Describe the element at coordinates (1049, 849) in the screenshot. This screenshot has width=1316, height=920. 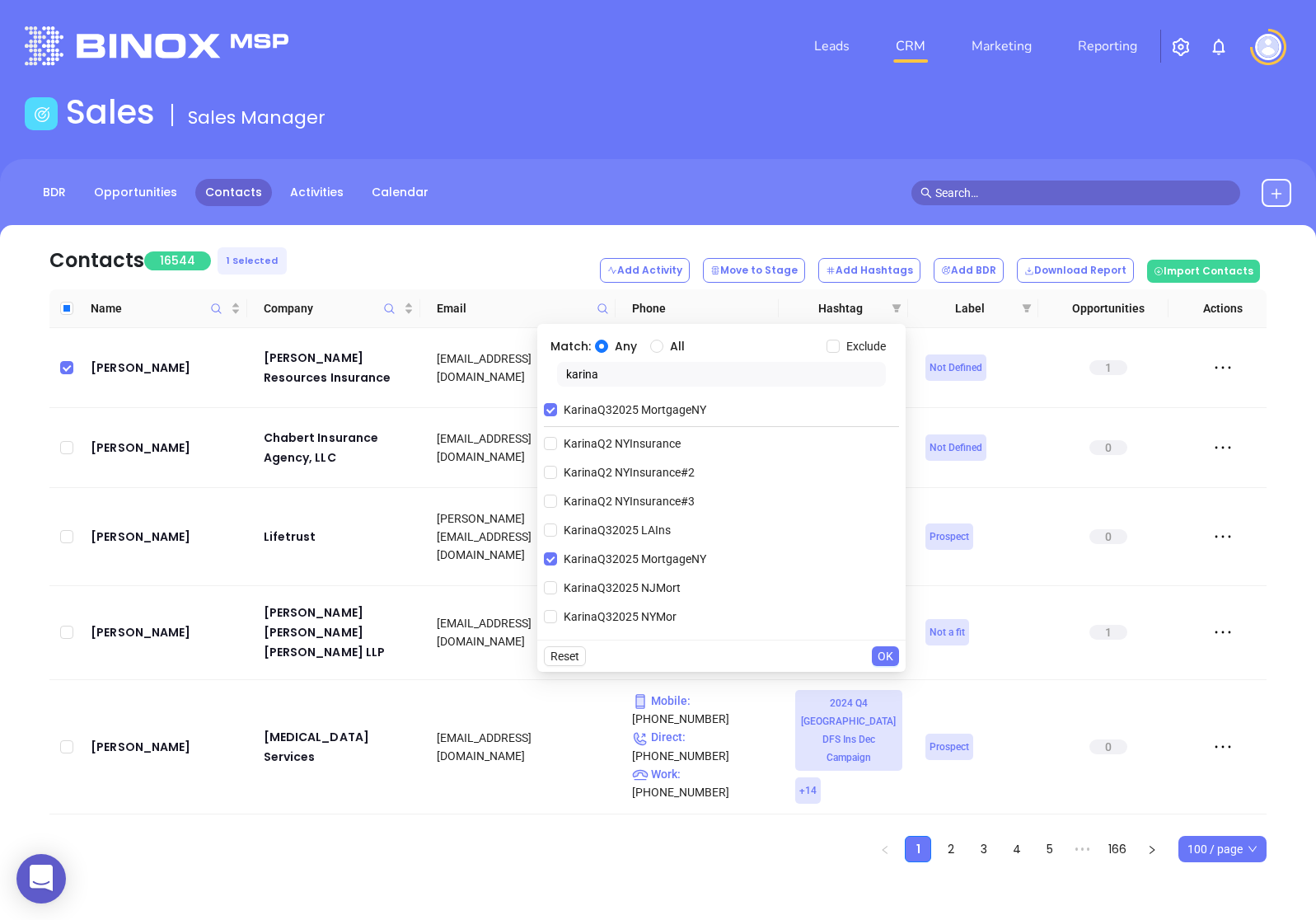
I see `li: 5` at that location.